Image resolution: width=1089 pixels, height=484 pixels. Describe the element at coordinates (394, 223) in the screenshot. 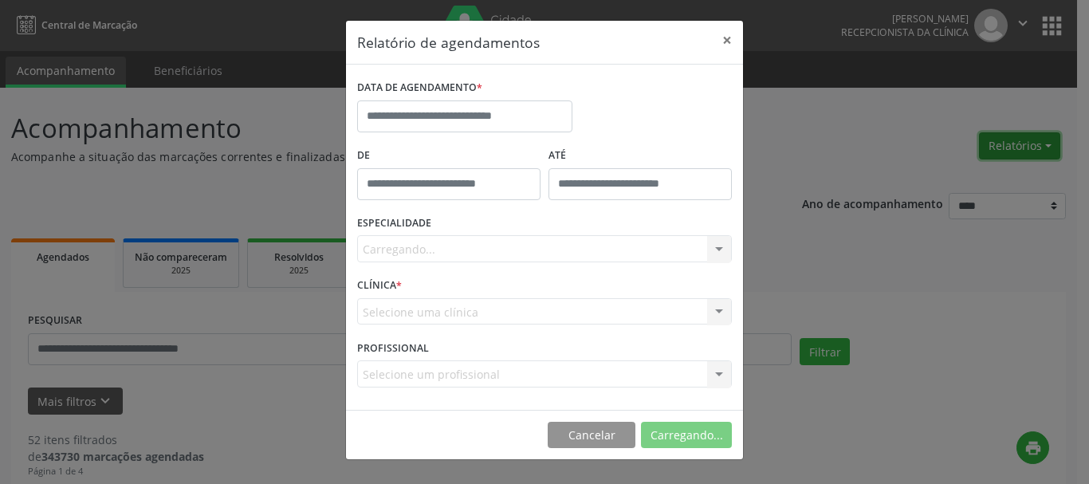

I see `label: ESPECIALIDADE` at that location.